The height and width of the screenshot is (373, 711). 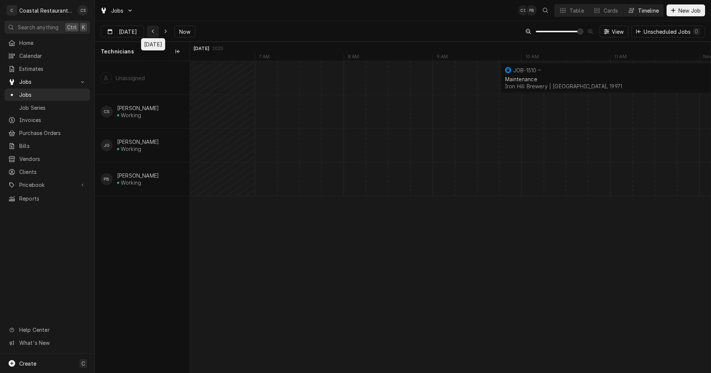 I want to click on button: Search anythingCtrlK, so click(x=47, y=27).